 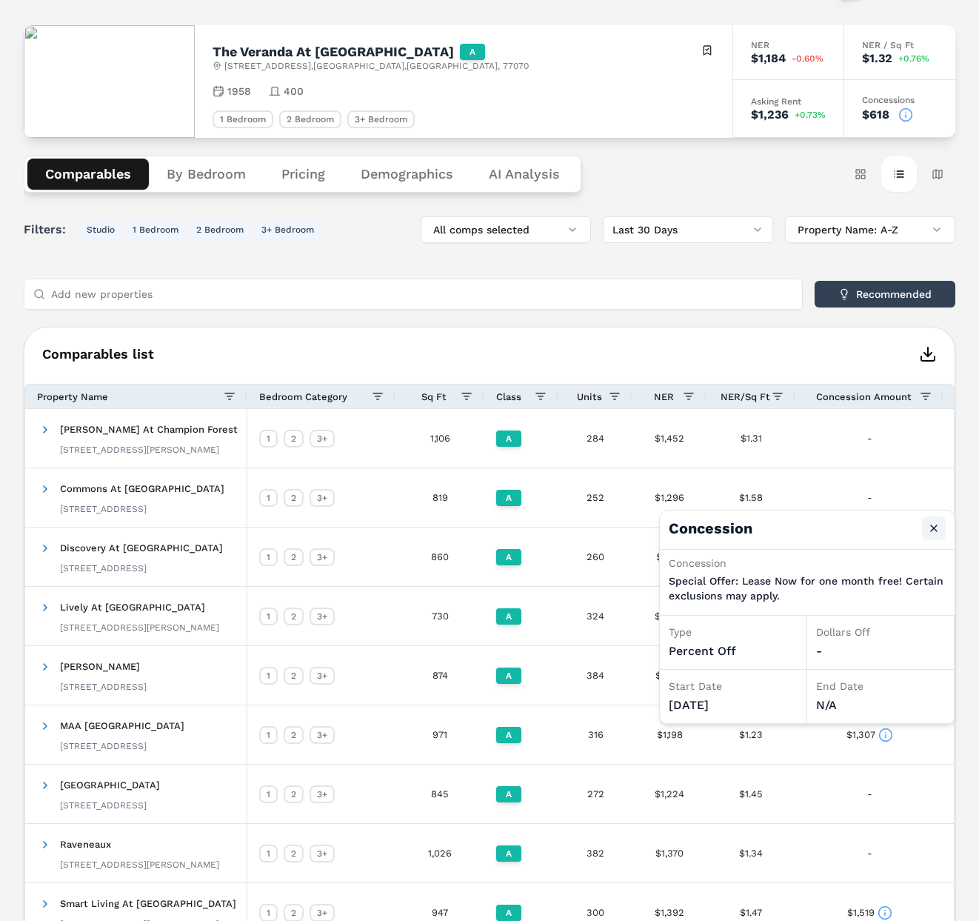 I want to click on div: N/A, so click(x=881, y=705).